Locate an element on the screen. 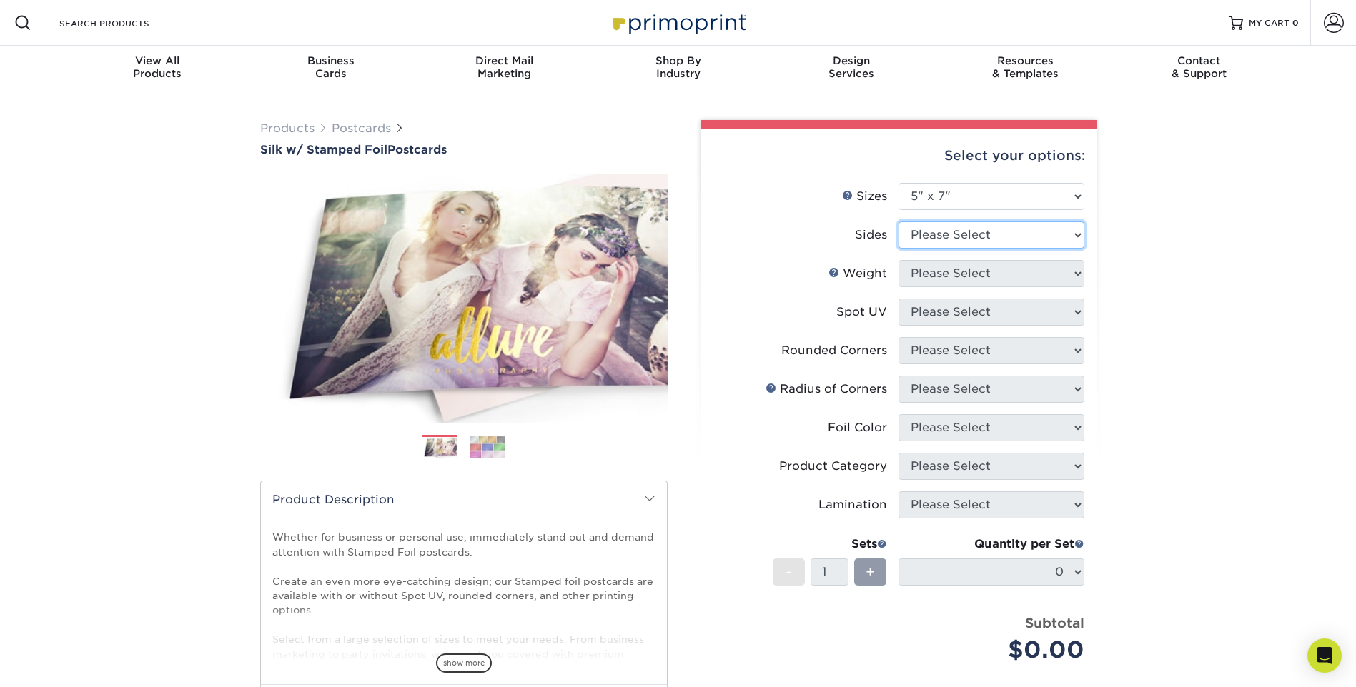 The height and width of the screenshot is (687, 1356). strong: Subtotal is located at coordinates (1054, 623).